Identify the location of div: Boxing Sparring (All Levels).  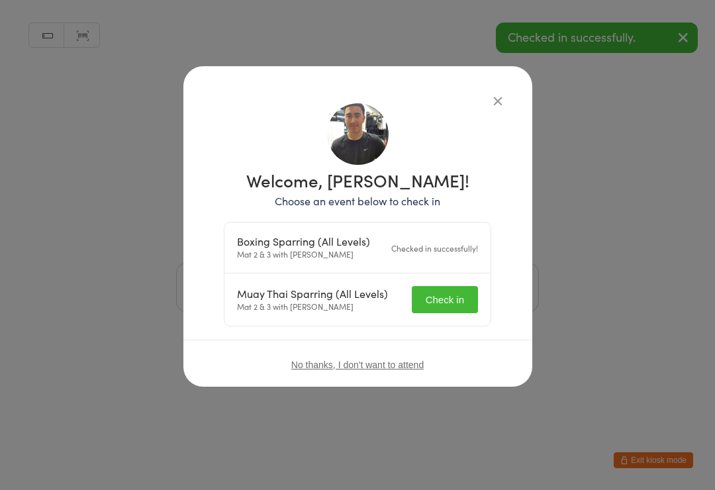
(303, 241).